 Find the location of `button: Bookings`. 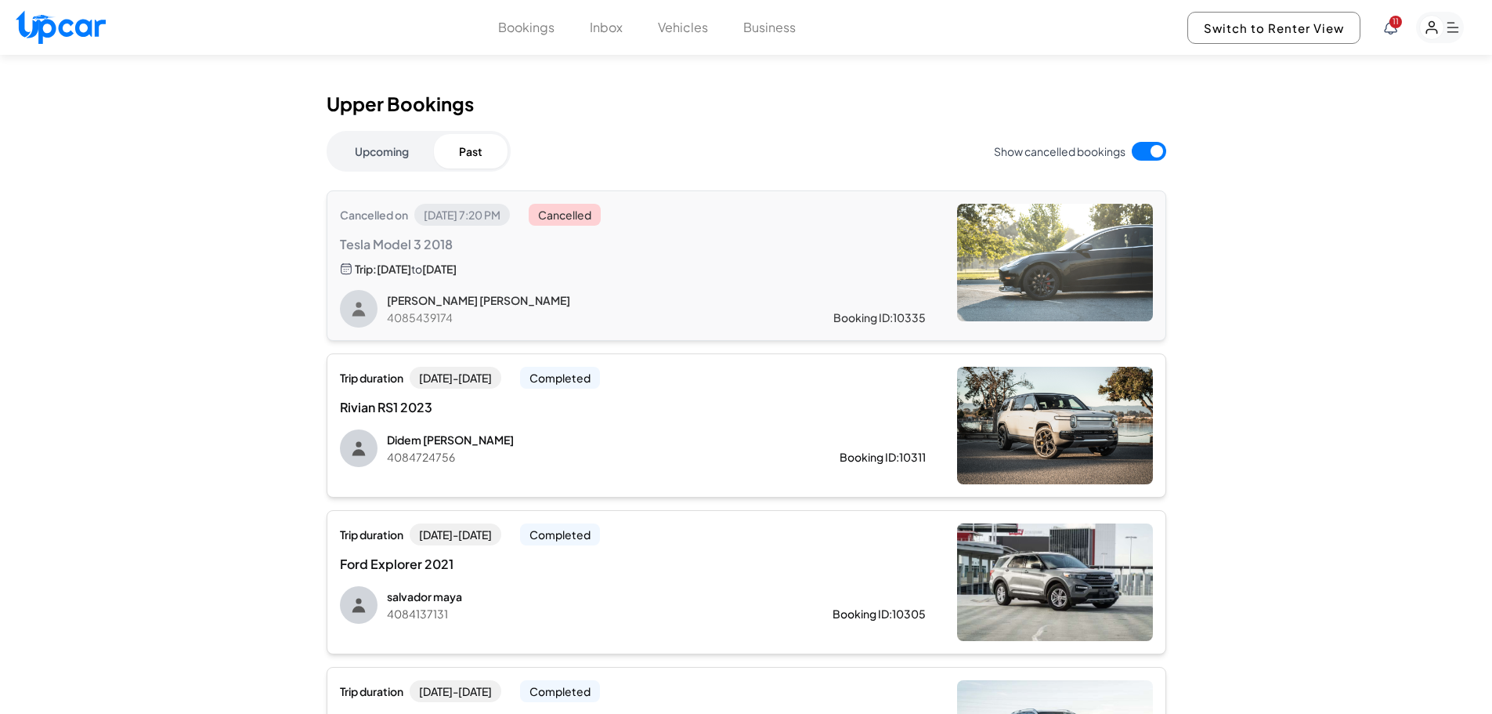

button: Bookings is located at coordinates (526, 27).